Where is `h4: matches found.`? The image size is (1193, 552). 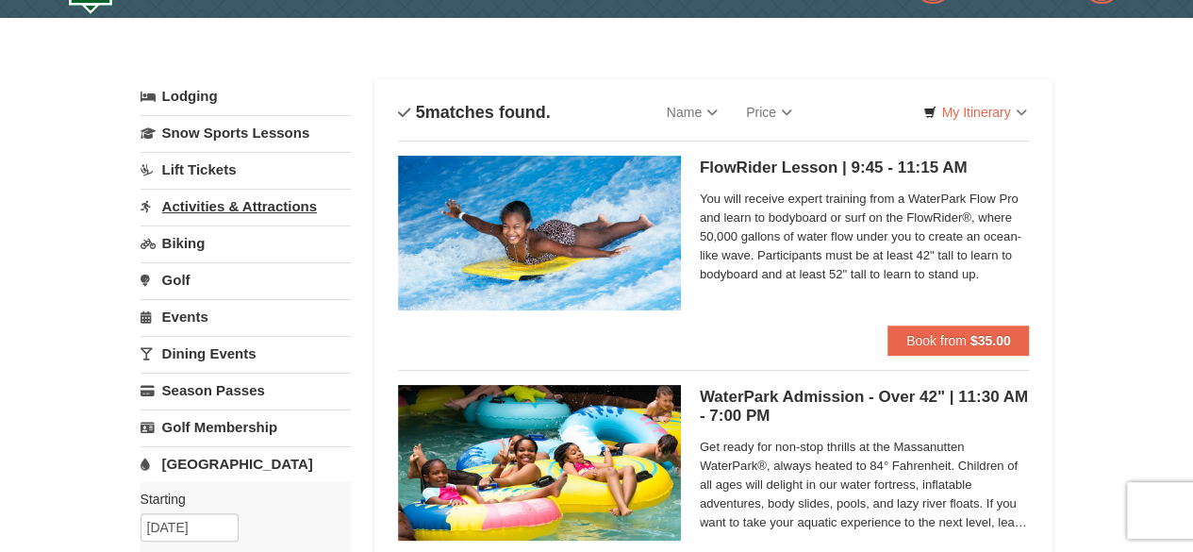
h4: matches found. is located at coordinates (474, 112).